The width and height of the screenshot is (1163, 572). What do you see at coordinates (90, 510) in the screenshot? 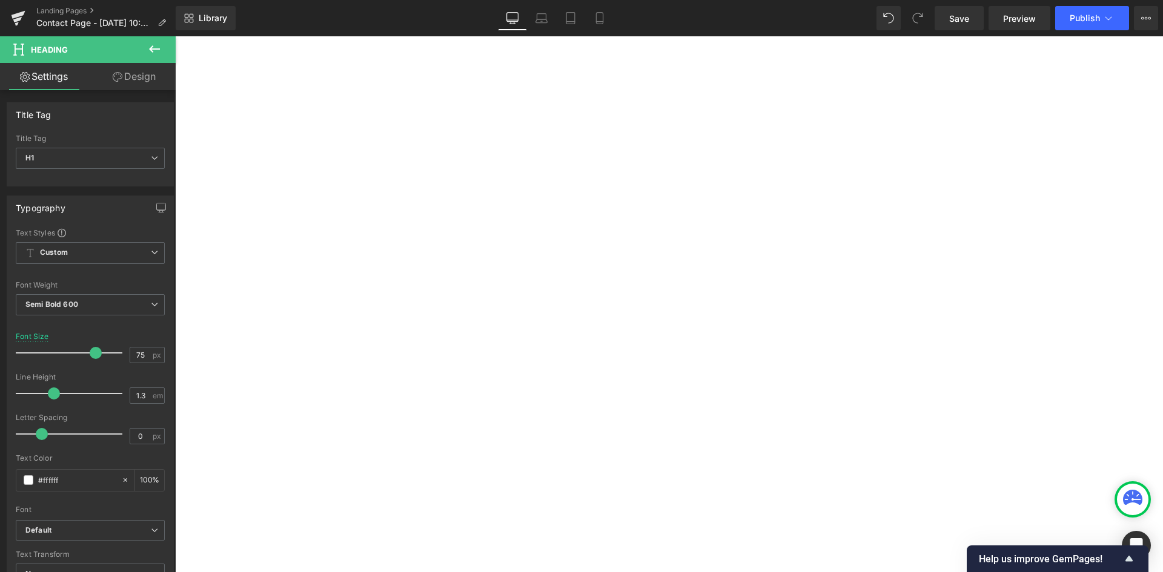
I see `div: Font` at bounding box center [90, 510].